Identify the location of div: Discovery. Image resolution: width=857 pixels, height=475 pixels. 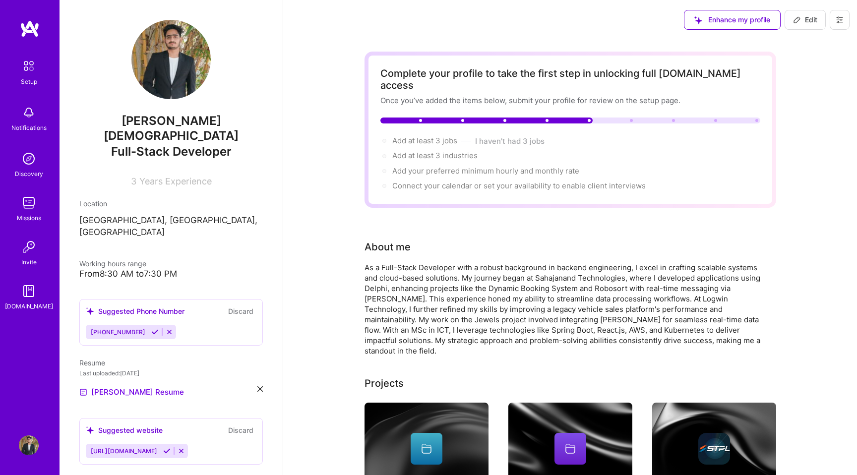
(29, 174).